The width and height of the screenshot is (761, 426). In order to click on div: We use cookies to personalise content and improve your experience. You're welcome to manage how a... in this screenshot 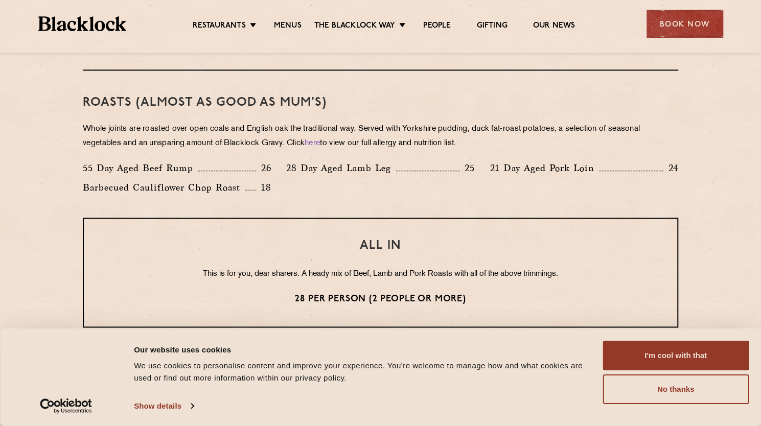, I will do `click(362, 372)`.